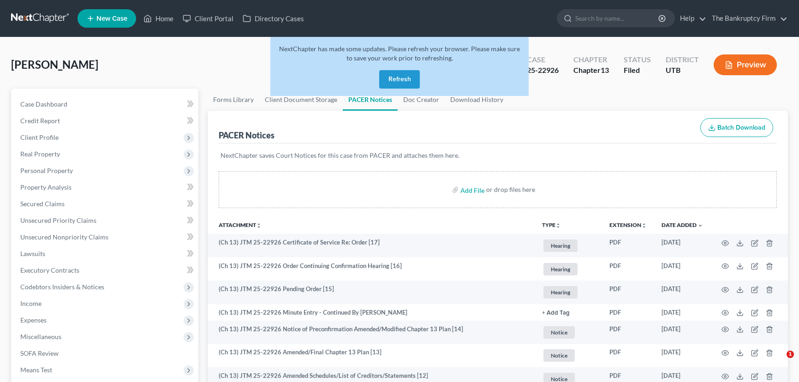  What do you see at coordinates (40, 120) in the screenshot?
I see `span: Credit Report` at bounding box center [40, 120].